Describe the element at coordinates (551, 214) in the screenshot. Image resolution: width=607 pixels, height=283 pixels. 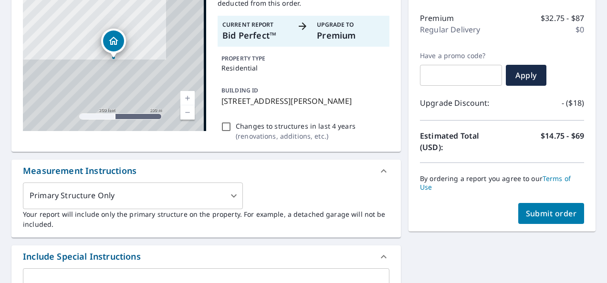
I see `button: Submit order` at that location.